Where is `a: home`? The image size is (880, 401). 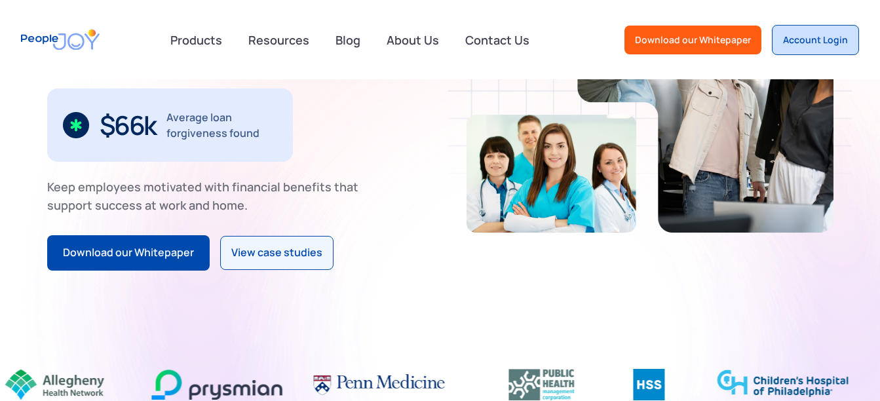 a: home is located at coordinates (60, 39).